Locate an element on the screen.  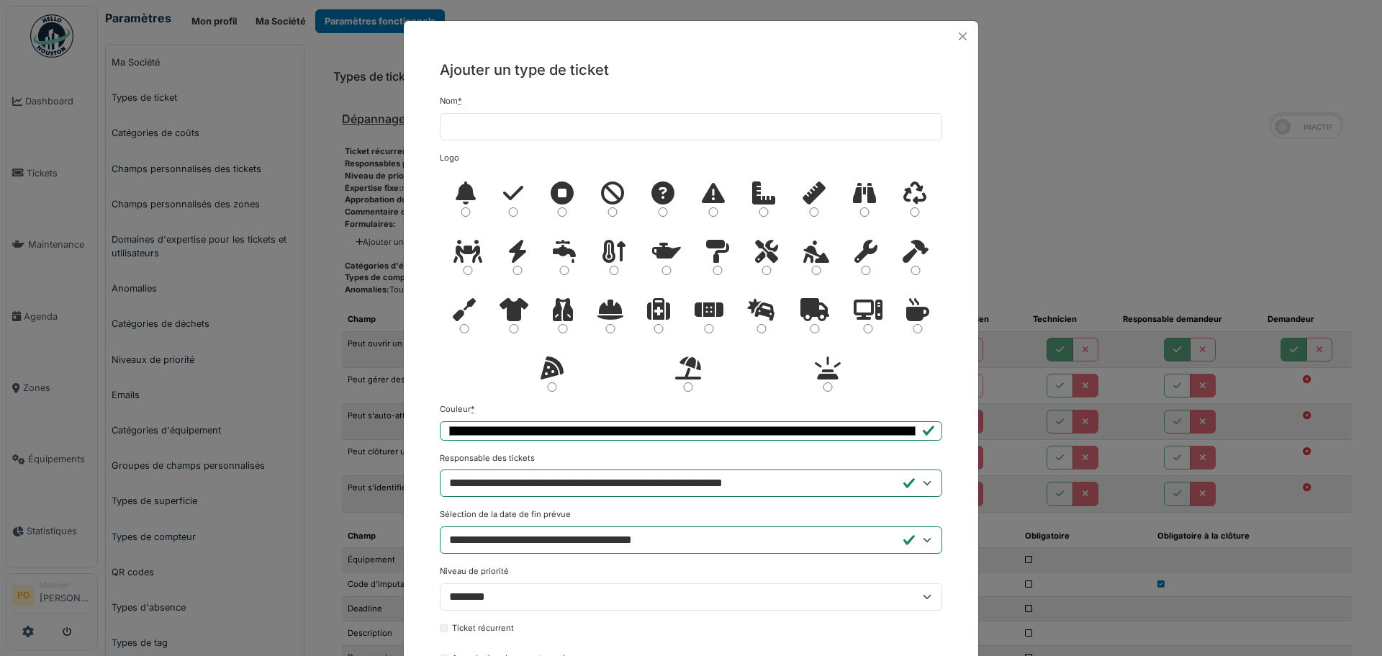
label: Niveau de priorité is located at coordinates (474, 571).